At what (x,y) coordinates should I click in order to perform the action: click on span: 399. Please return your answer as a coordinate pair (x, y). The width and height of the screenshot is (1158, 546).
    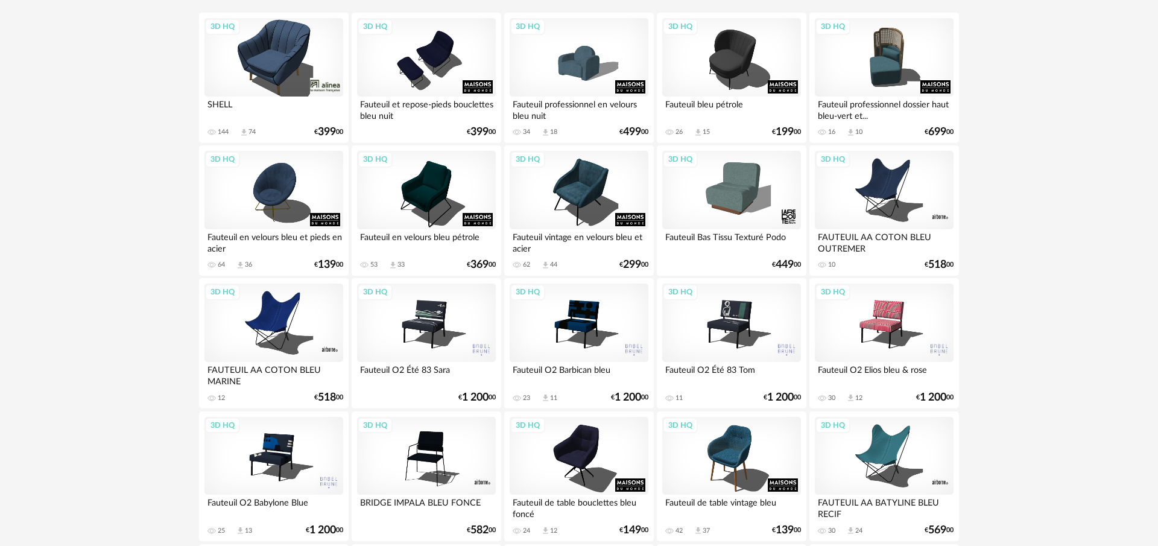
    Looking at the image, I should click on (327, 132).